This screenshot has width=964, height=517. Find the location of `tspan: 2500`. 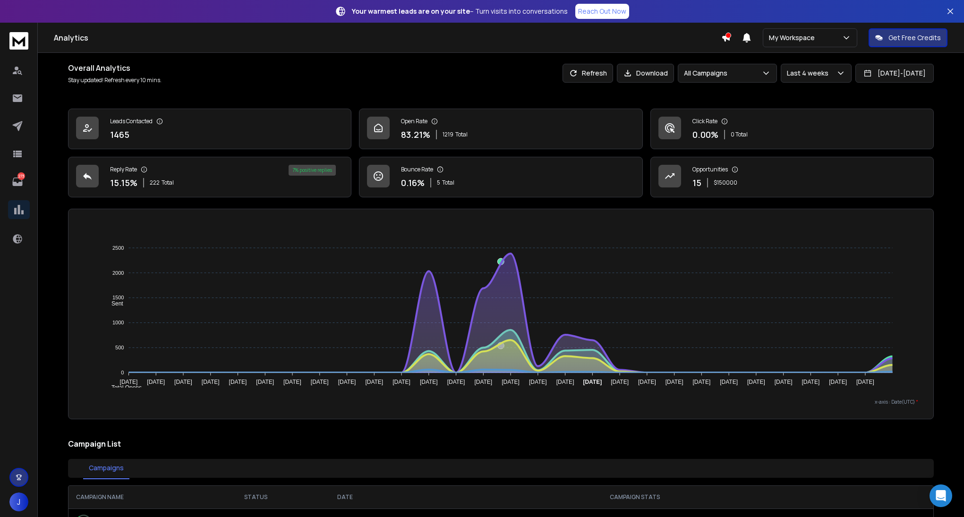

tspan: 2500 is located at coordinates (118, 248).